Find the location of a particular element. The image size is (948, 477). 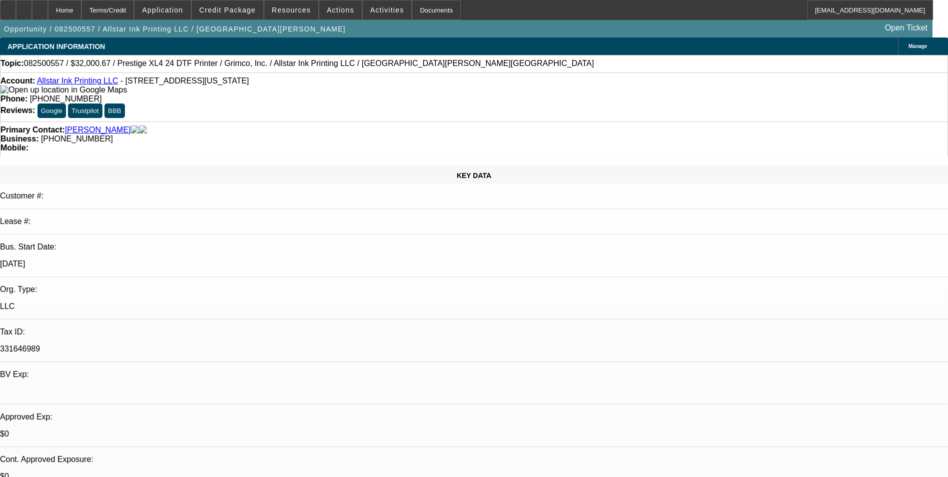

span: 082500557 / $32,000.67 / Prestige XL4 24 DTF Printer / Grimco, Inc. / Allstar Ink Printing LLC / ... is located at coordinates (309, 63).